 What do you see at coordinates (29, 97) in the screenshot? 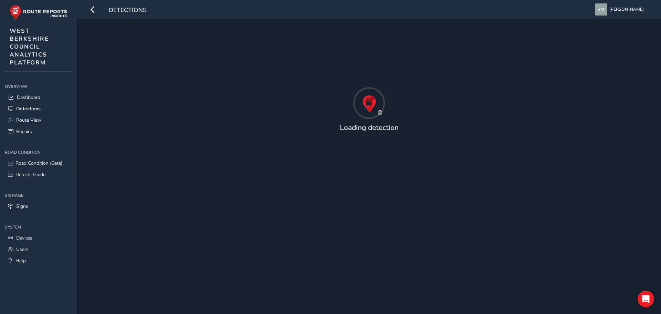
I see `span: Dashboard` at bounding box center [29, 97].